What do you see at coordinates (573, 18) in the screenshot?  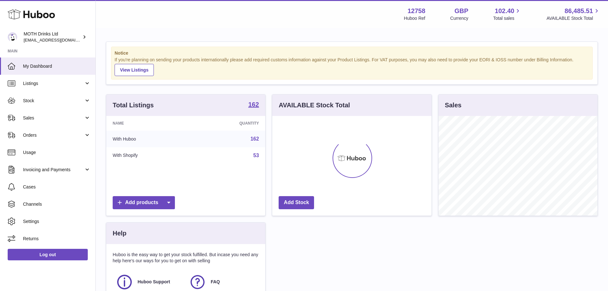 I see `span: AVAILABLE Stock Total` at bounding box center [573, 18].